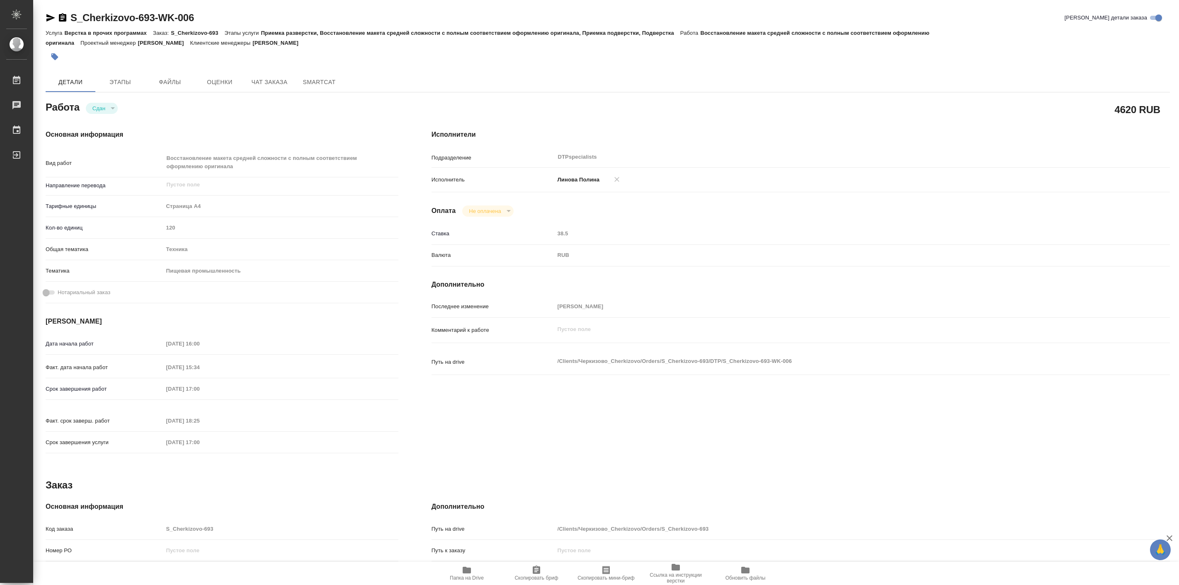 The width and height of the screenshot is (1179, 585). Describe the element at coordinates (84, 293) in the screenshot. I see `span: Нотариальный заказ` at that location.